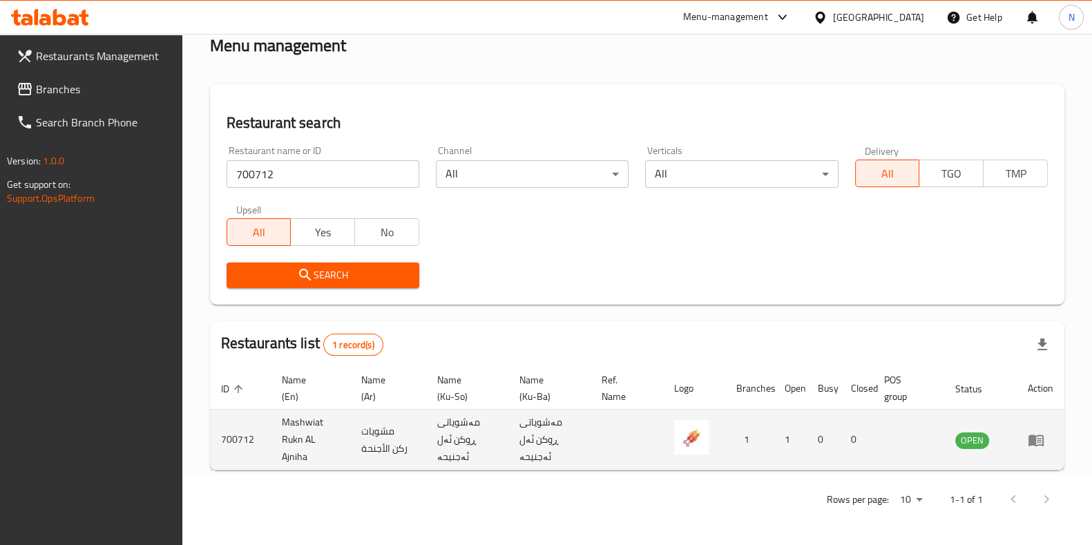 The width and height of the screenshot is (1092, 545). I want to click on div: Rows per page:, so click(911, 500).